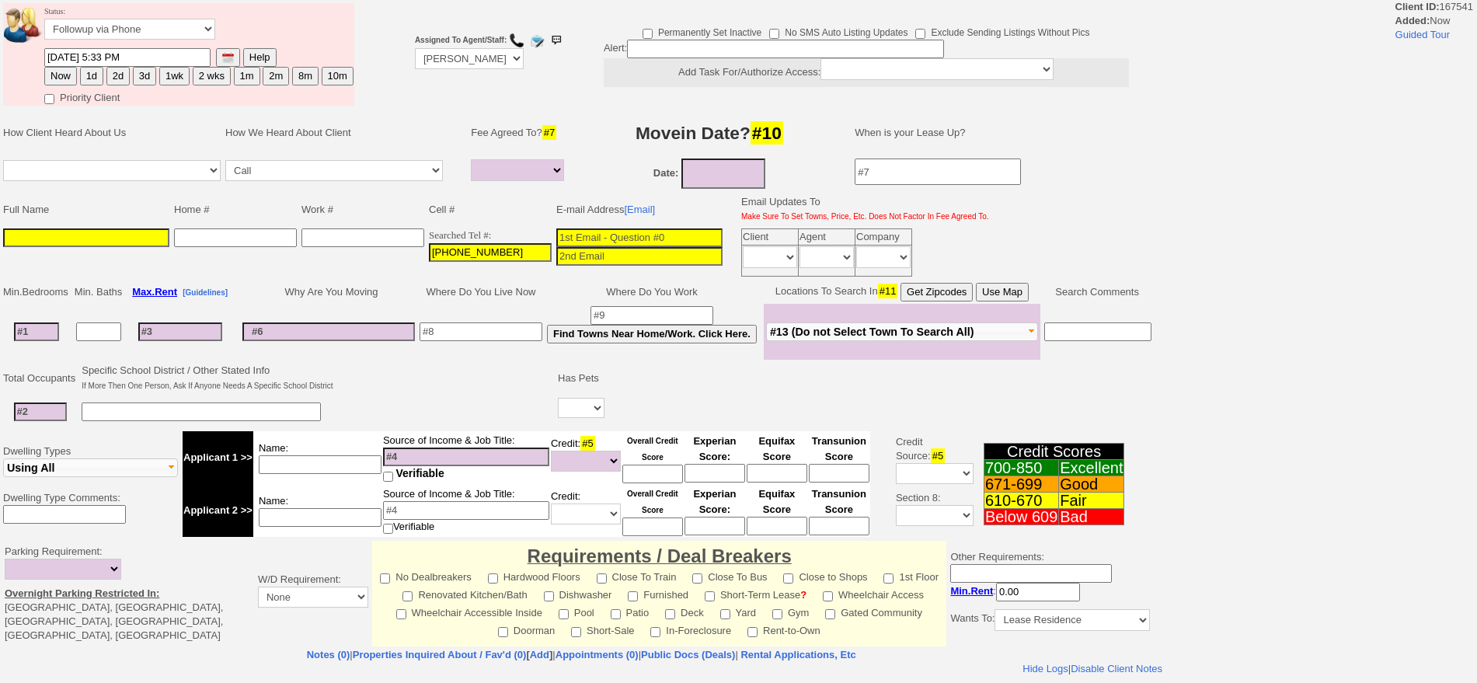 The image size is (1477, 683). Describe the element at coordinates (597, 654) in the screenshot. I see `a: Appointments (0)` at that location.